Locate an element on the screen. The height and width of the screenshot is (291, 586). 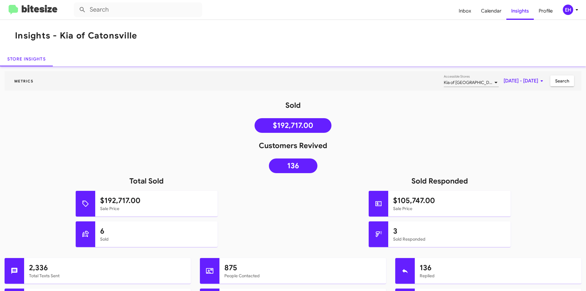
span: Search is located at coordinates (562, 81).